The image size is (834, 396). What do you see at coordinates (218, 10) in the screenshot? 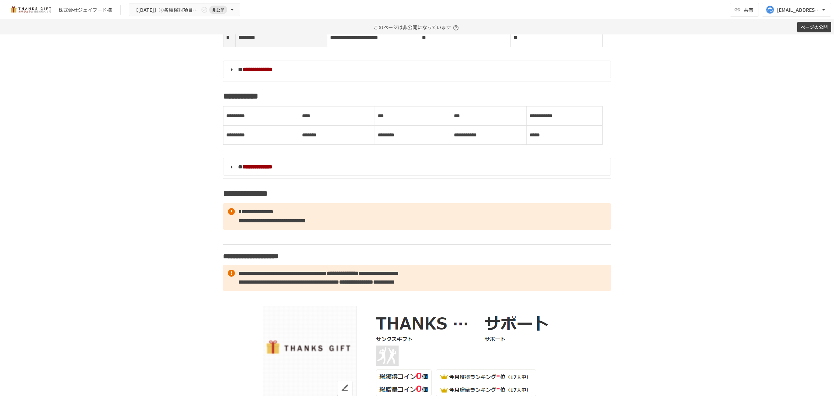
I see `span: 非公開` at bounding box center [218, 10].